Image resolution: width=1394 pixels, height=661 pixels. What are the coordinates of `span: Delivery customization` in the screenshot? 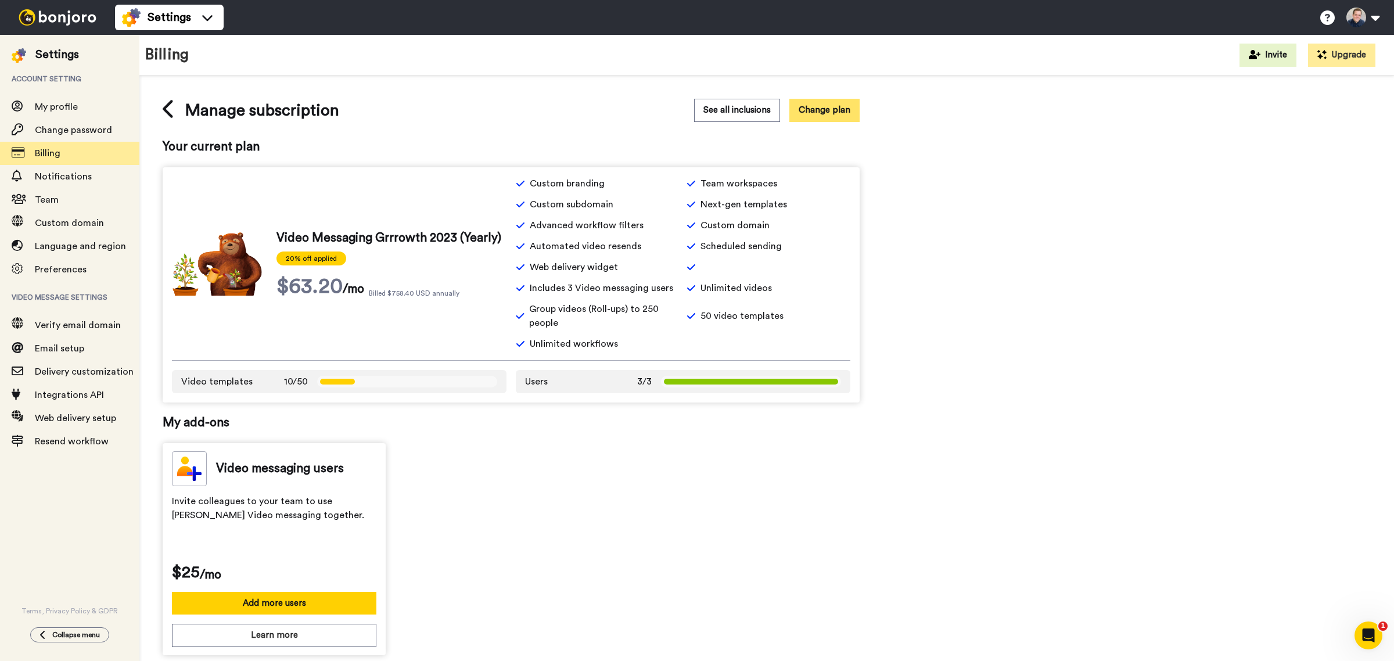 It's located at (84, 372).